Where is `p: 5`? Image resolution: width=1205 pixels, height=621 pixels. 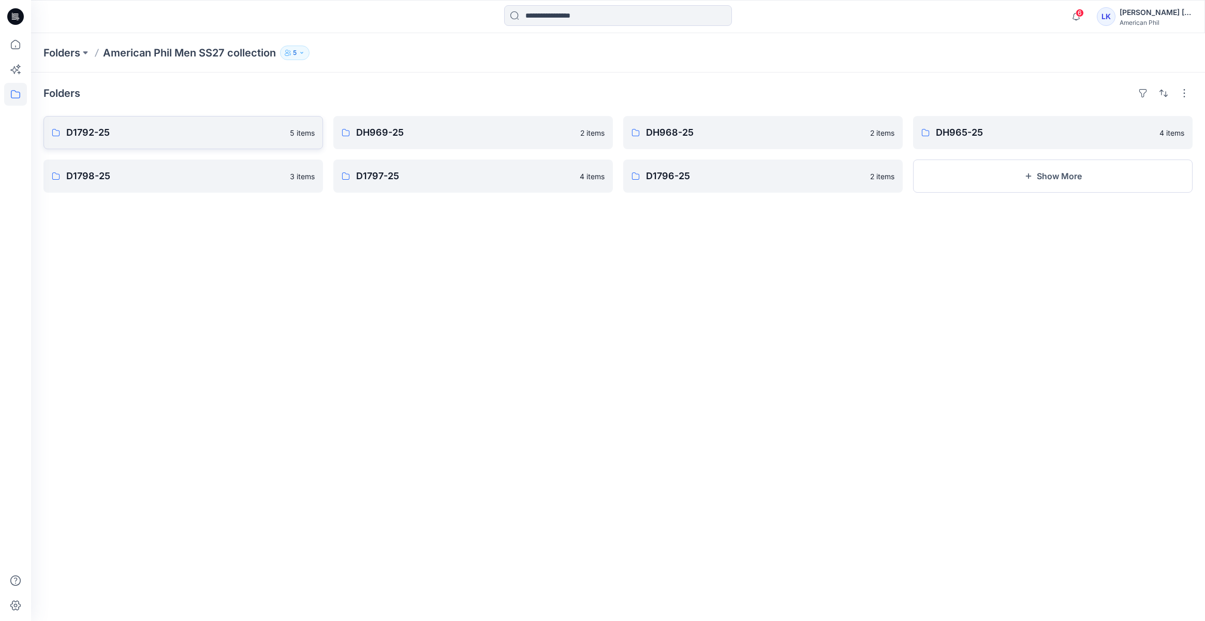 p: 5 is located at coordinates (295, 53).